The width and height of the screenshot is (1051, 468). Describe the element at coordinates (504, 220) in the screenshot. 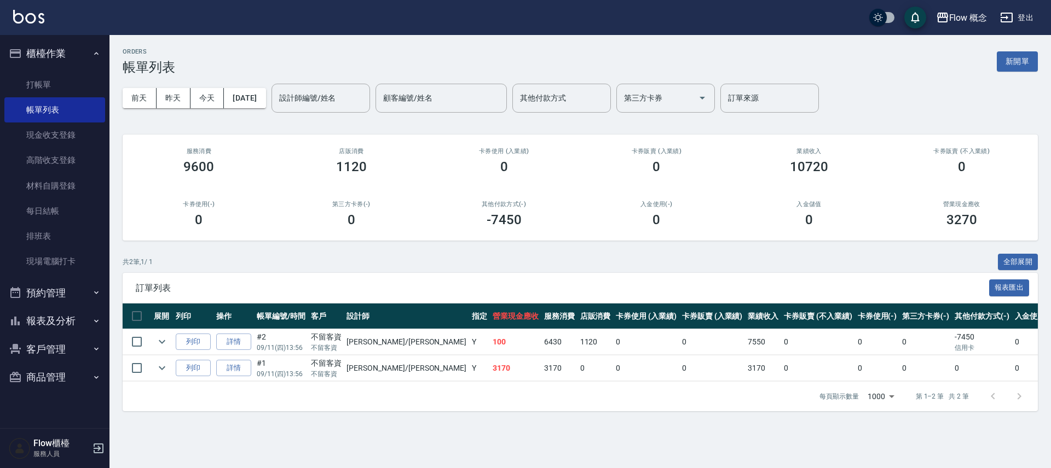

I see `h3: -7450` at that location.